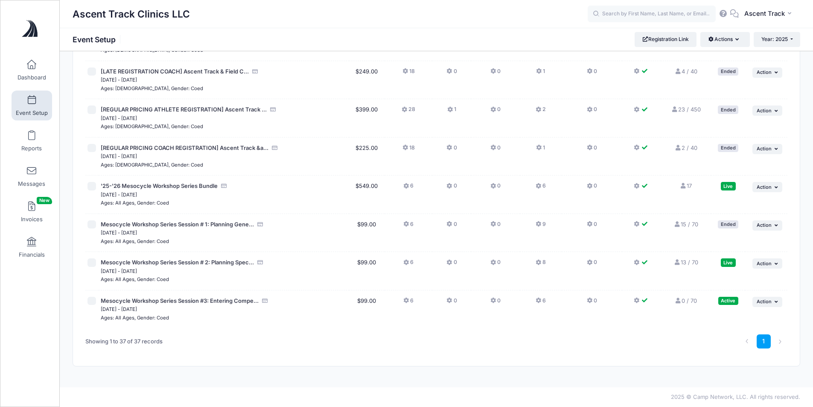  What do you see at coordinates (541, 264) in the screenshot?
I see `button: 8` at bounding box center [541, 264].